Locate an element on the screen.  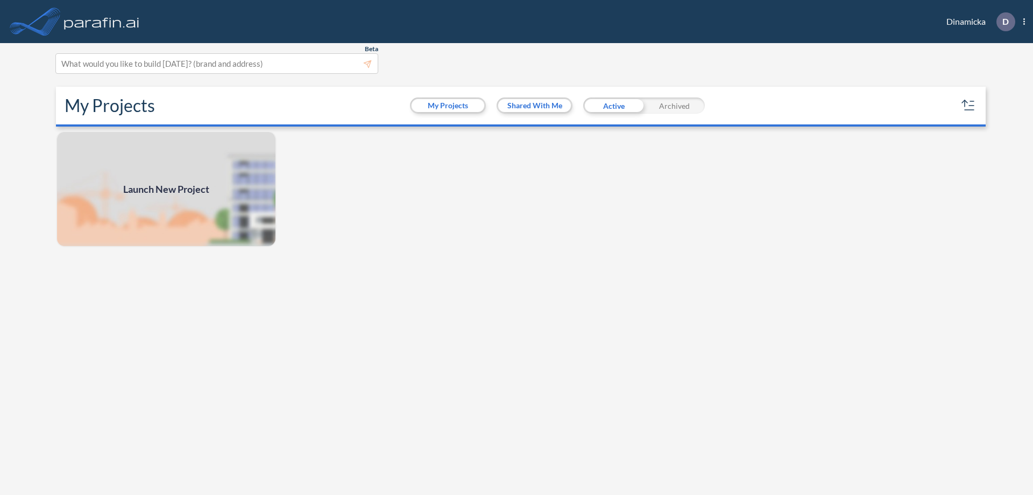
a: Launch New Project is located at coordinates (166, 189).